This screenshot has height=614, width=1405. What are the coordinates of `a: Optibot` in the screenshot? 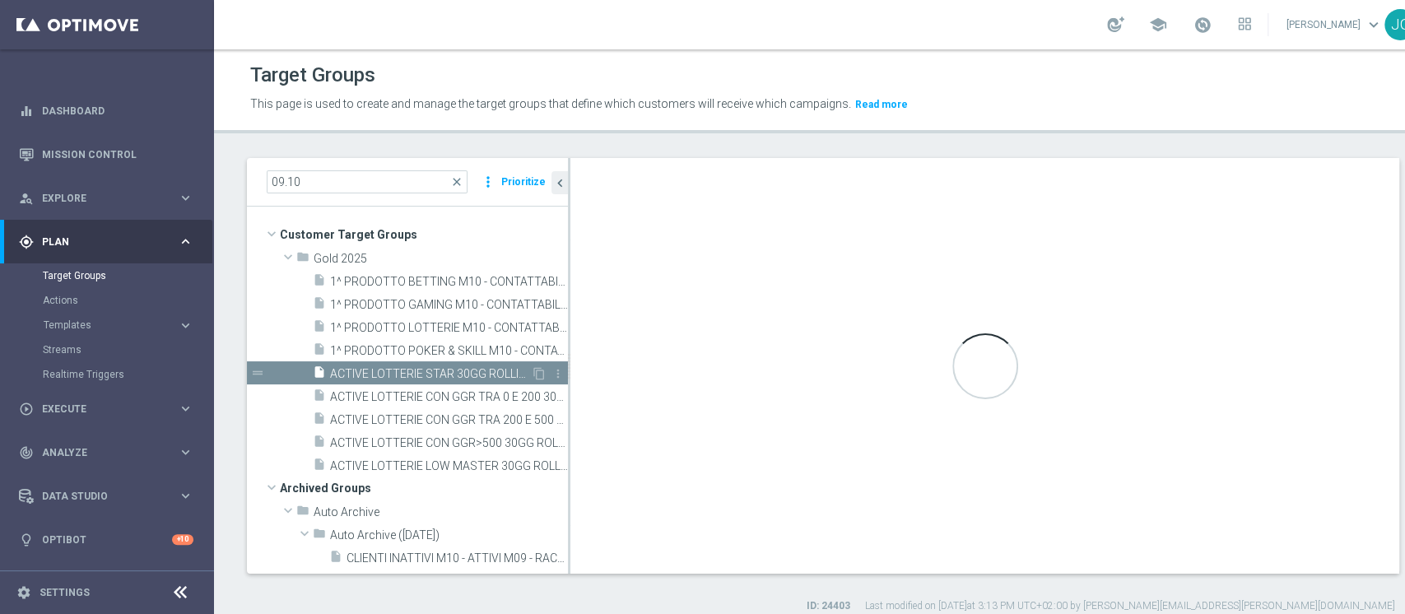 It's located at (107, 539).